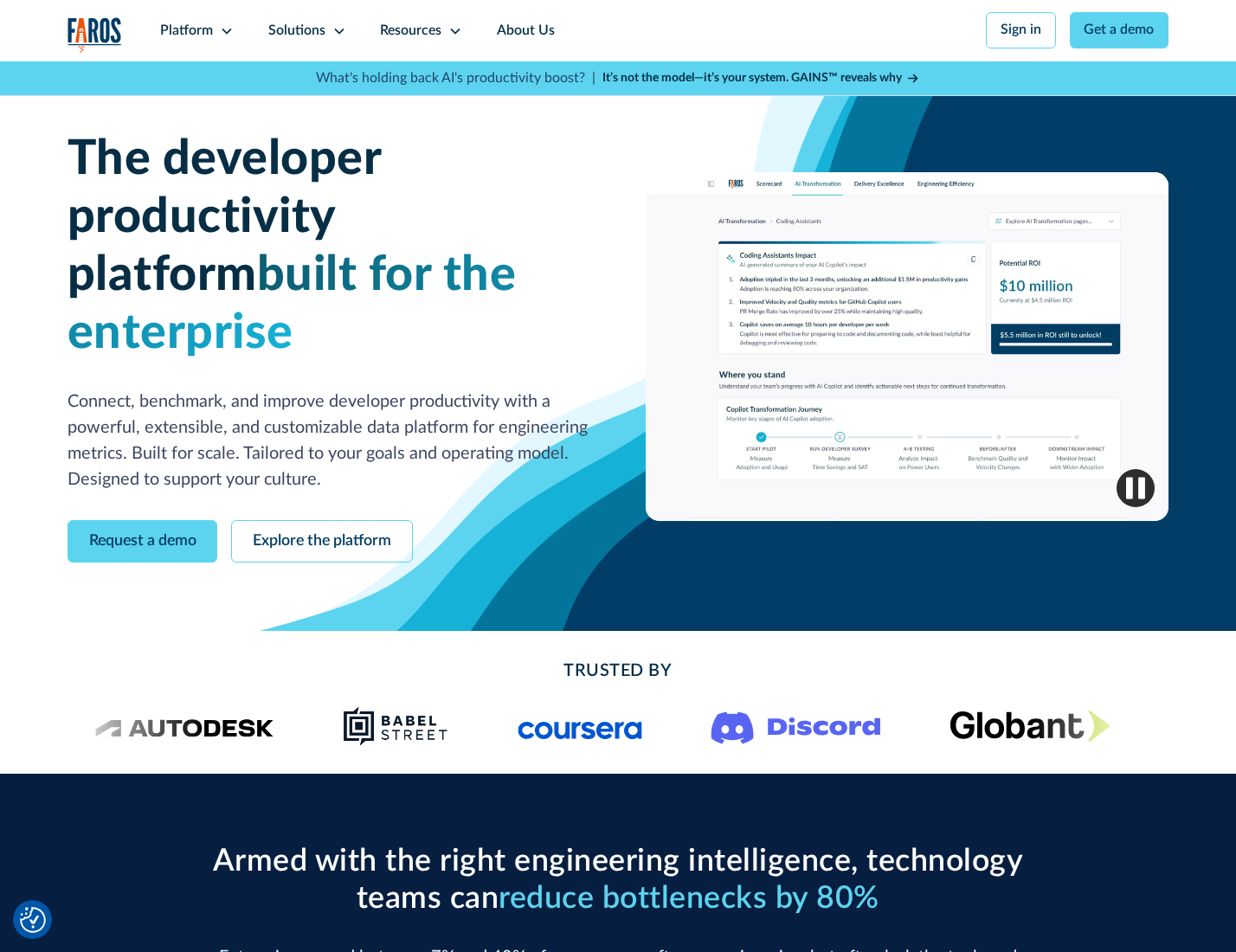 The width and height of the screenshot is (1236, 952). I want to click on img: Babel Street logo png, so click(395, 726).